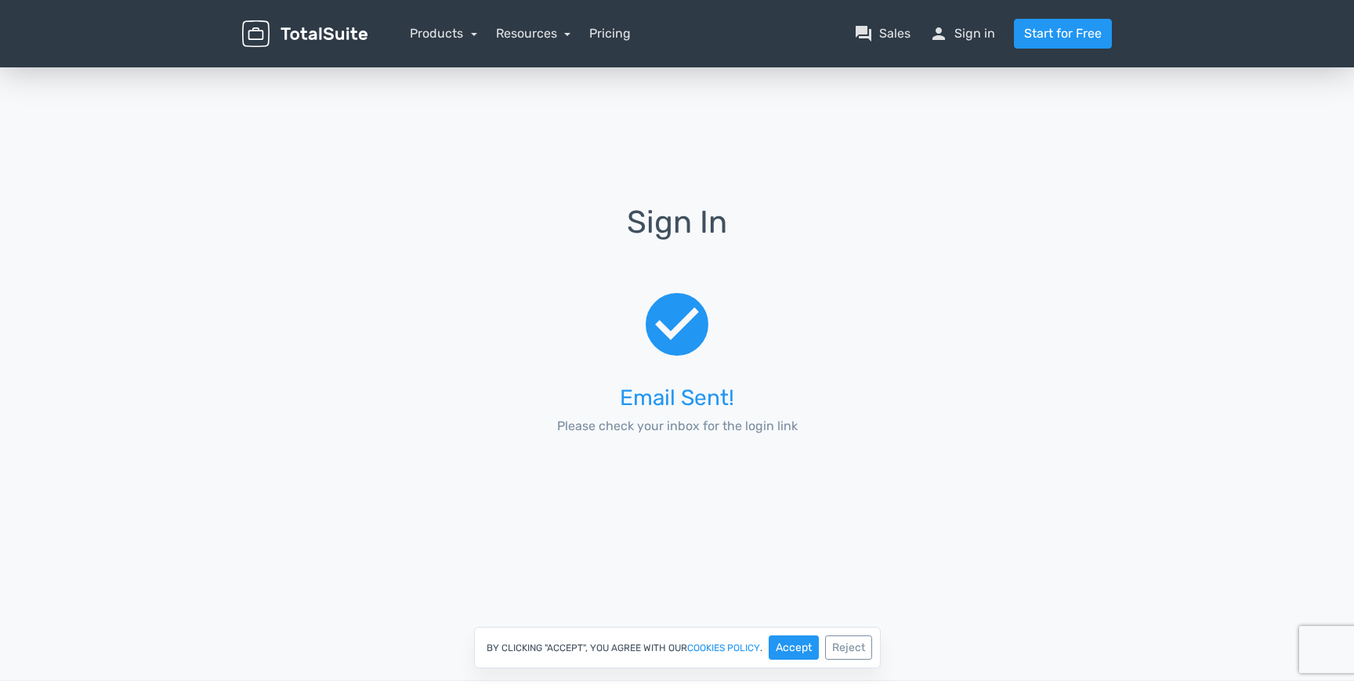  Describe the element at coordinates (939, 34) in the screenshot. I see `span: person` at that location.